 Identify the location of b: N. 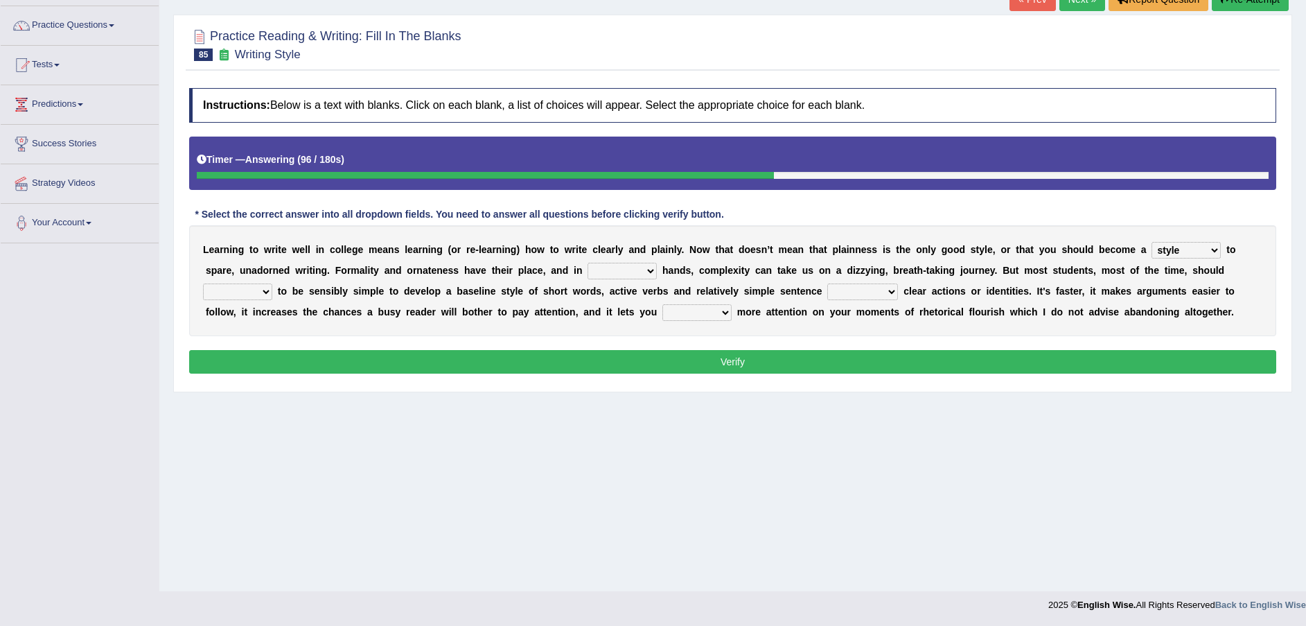
(693, 249).